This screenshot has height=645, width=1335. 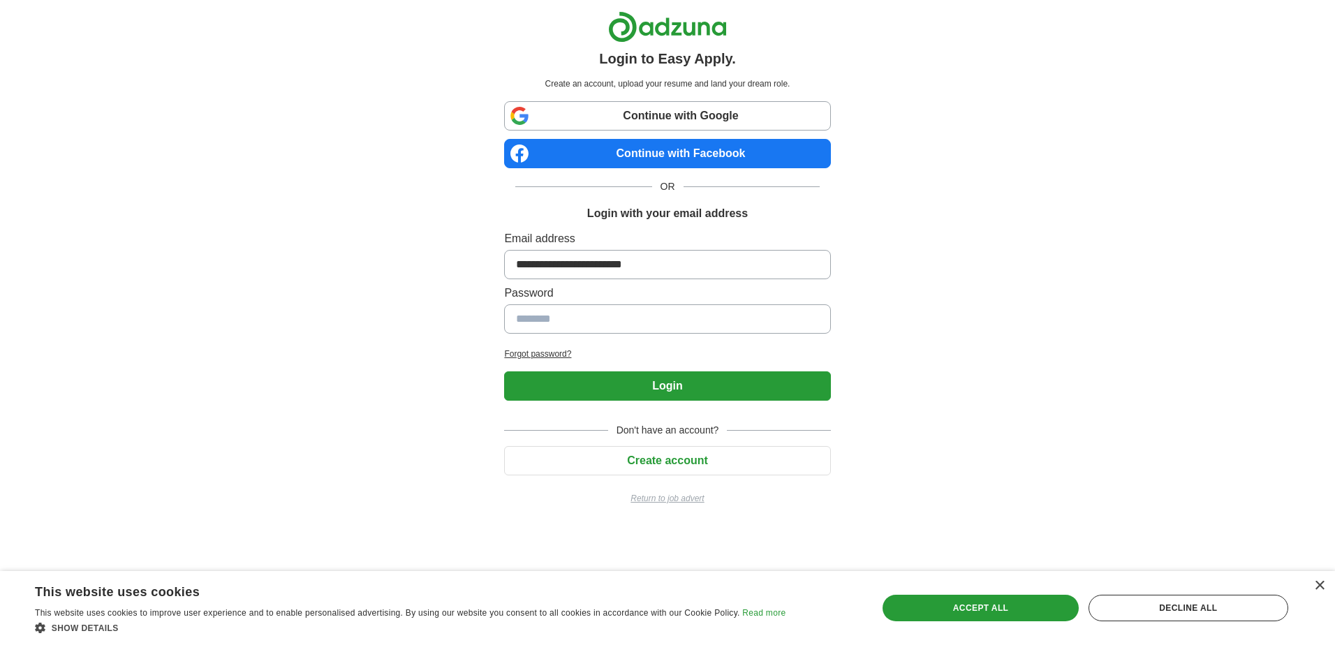 I want to click on label: Password, so click(x=667, y=293).